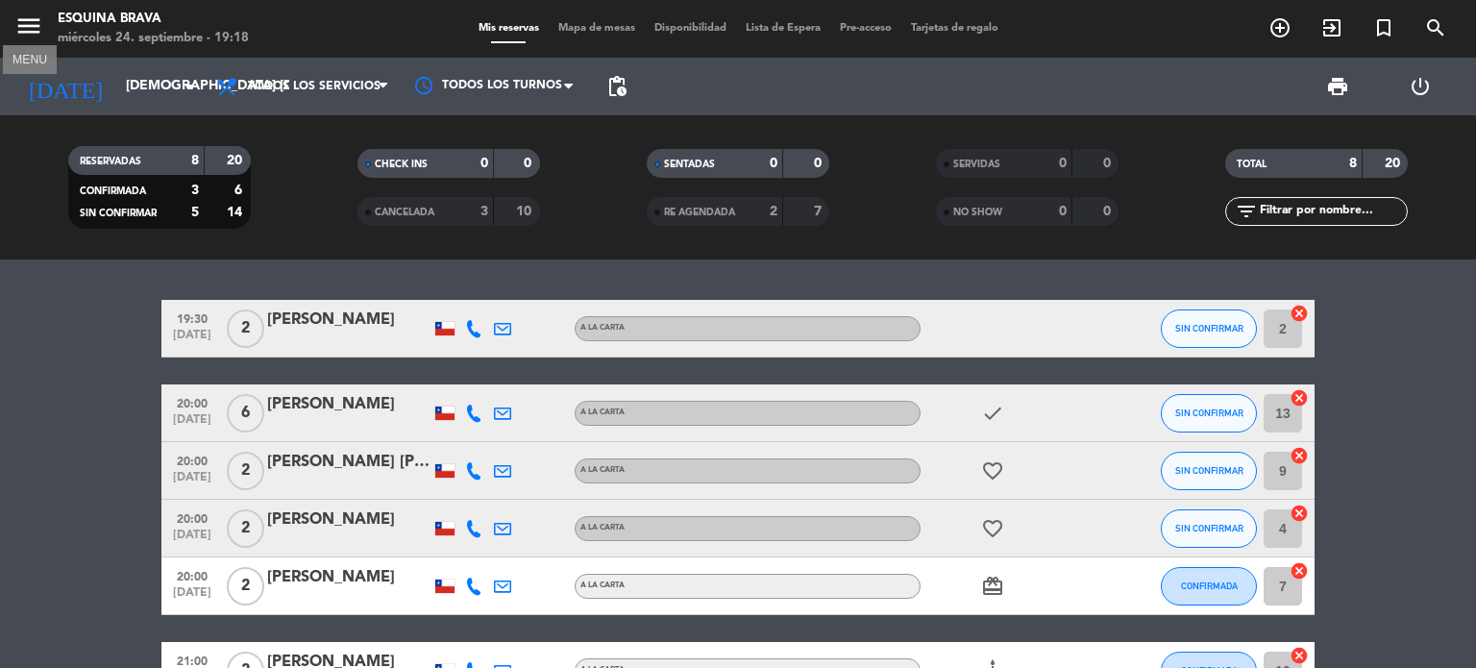 Image resolution: width=1476 pixels, height=668 pixels. I want to click on i: search, so click(1435, 28).